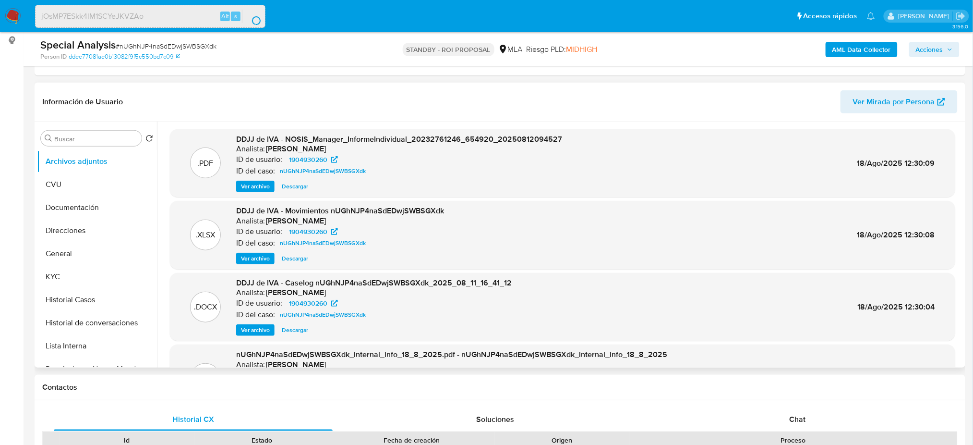  What do you see at coordinates (582, 49) in the screenshot?
I see `span: MIDHIGH` at bounding box center [582, 49].